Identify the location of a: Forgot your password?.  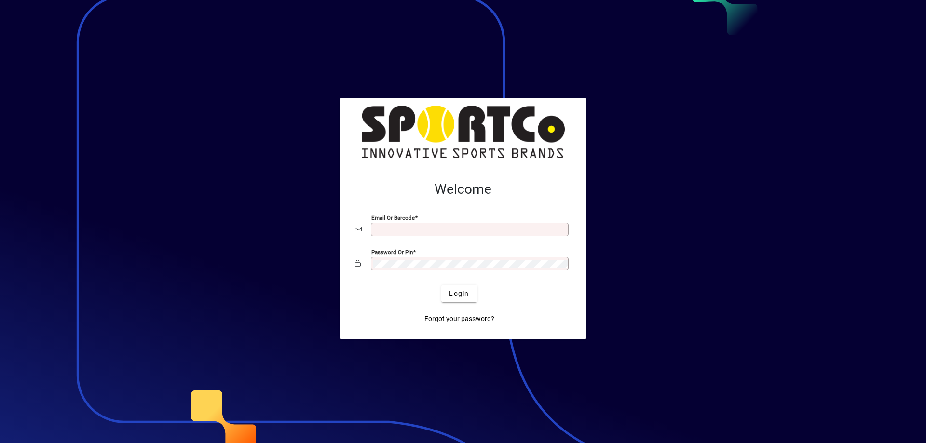
(459, 319).